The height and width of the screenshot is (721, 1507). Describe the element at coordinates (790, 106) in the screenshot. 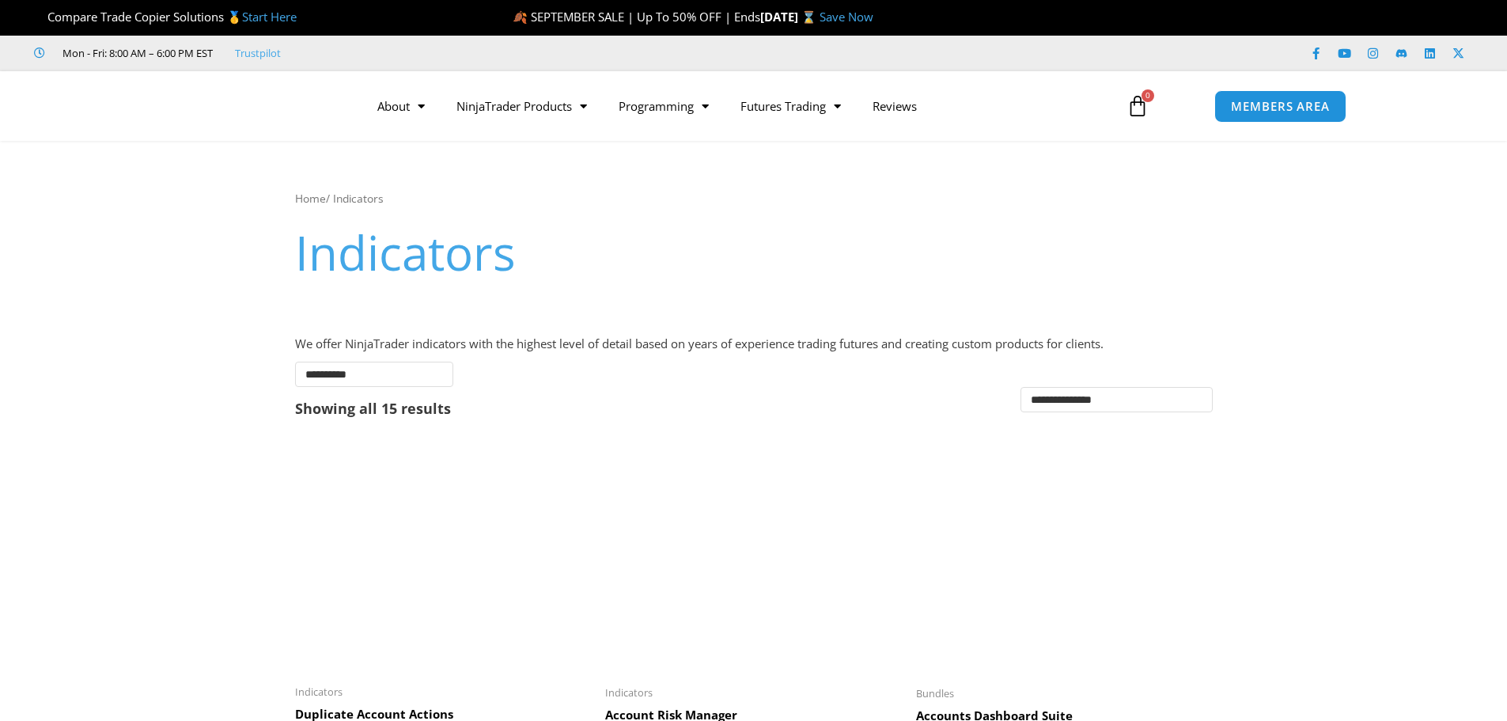

I see `a: Futures Trading` at that location.